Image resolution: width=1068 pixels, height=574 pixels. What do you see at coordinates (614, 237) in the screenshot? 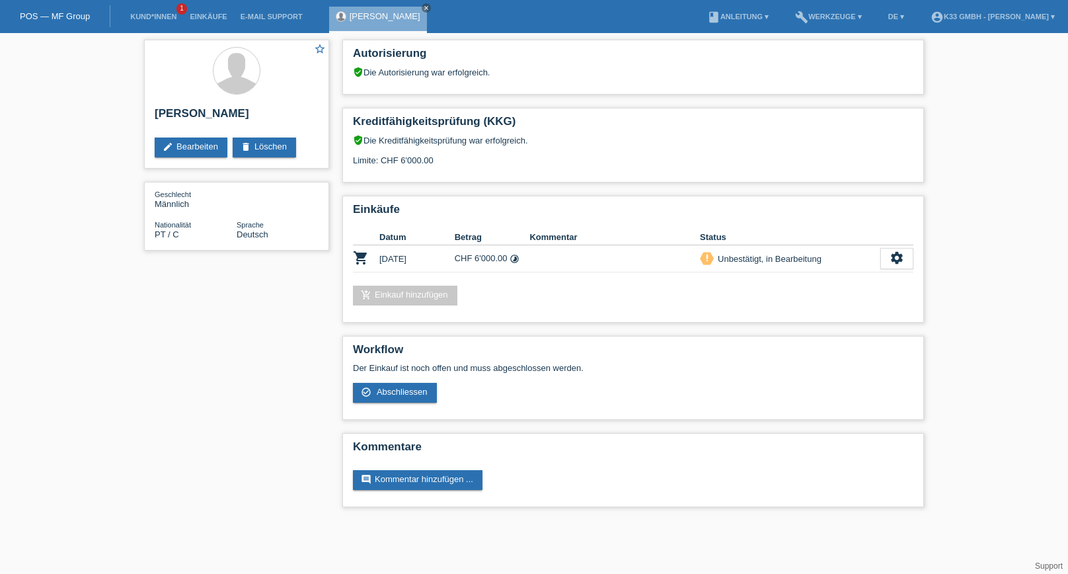
I see `th: Kommentar` at bounding box center [614, 237].